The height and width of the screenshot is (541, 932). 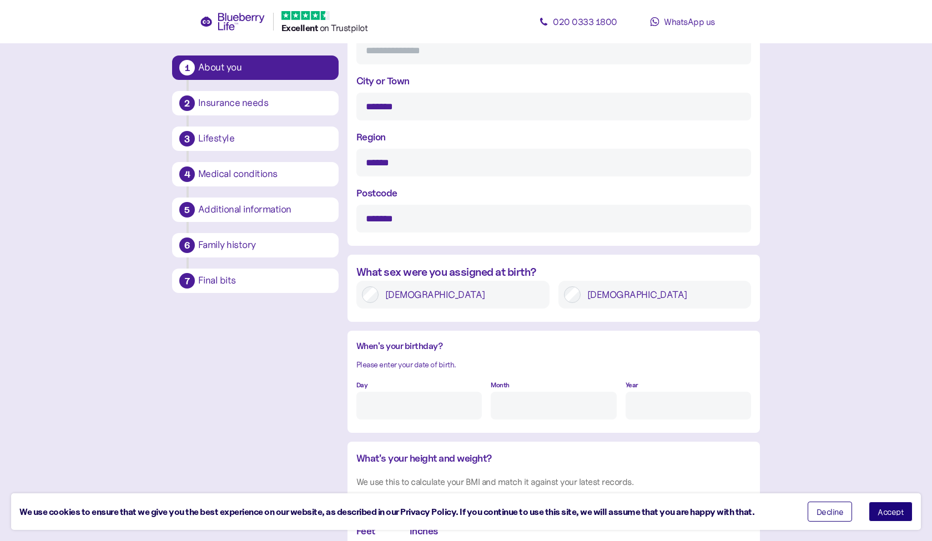 I want to click on button: 4Medical conditions, so click(x=255, y=174).